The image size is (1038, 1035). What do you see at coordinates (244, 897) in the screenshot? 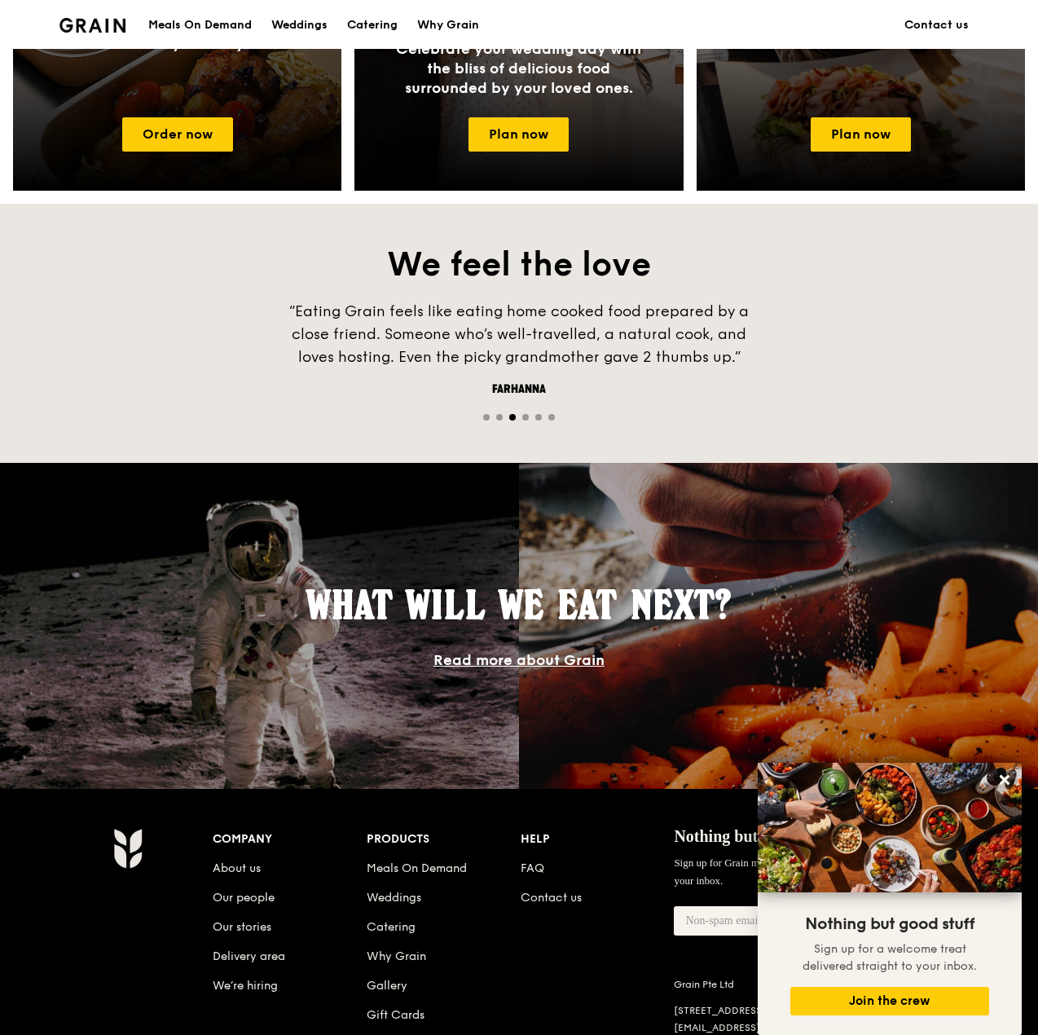
I see `a: Our people` at bounding box center [244, 897].